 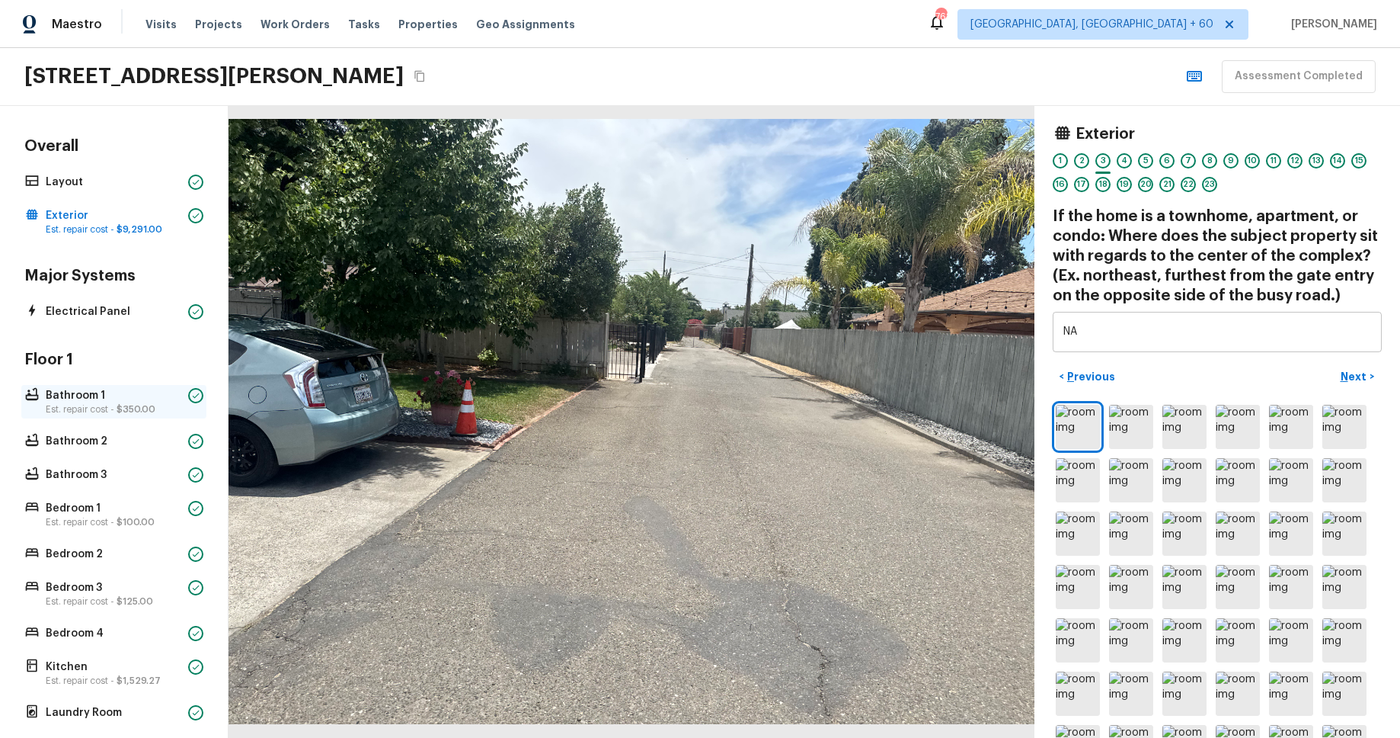 I want to click on div: 17, so click(x=1082, y=184).